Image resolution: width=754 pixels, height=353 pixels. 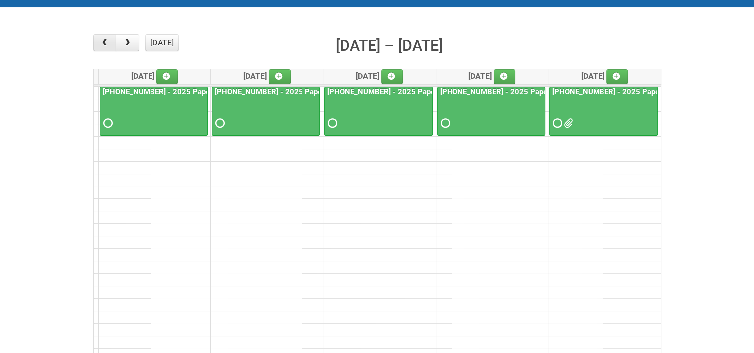 I want to click on span: MDN 25-054624-01.xlsx, so click(x=567, y=123).